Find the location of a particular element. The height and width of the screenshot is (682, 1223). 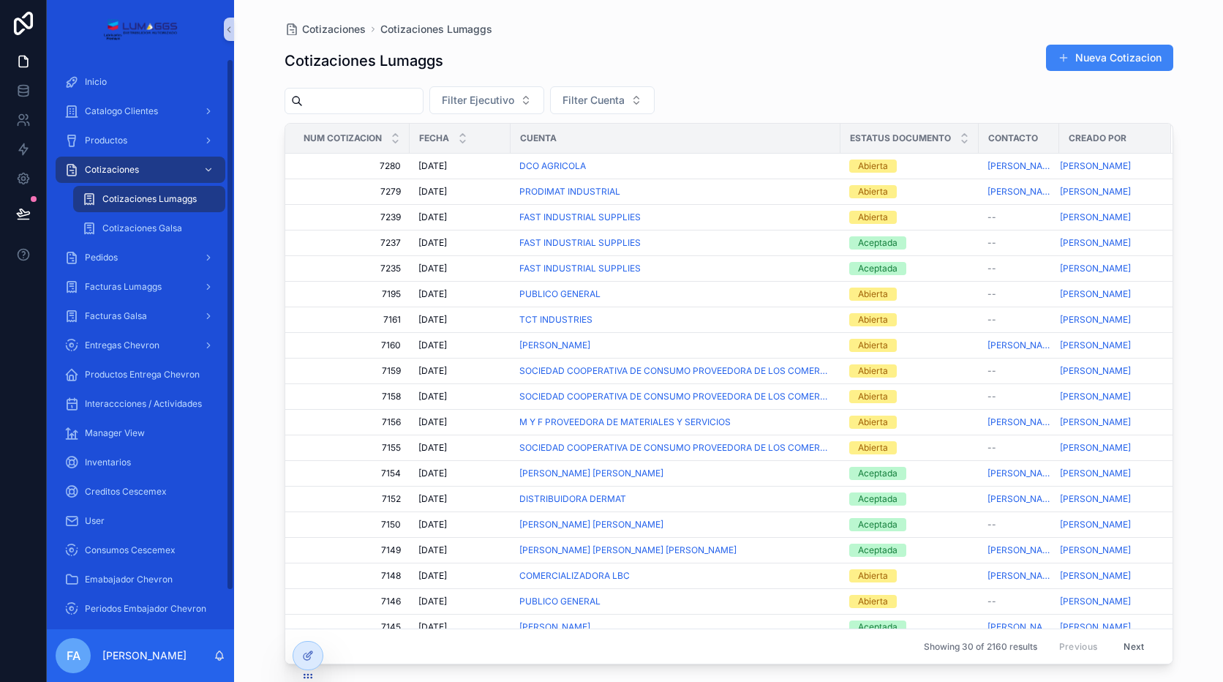

a: 7239 is located at coordinates (352, 217).